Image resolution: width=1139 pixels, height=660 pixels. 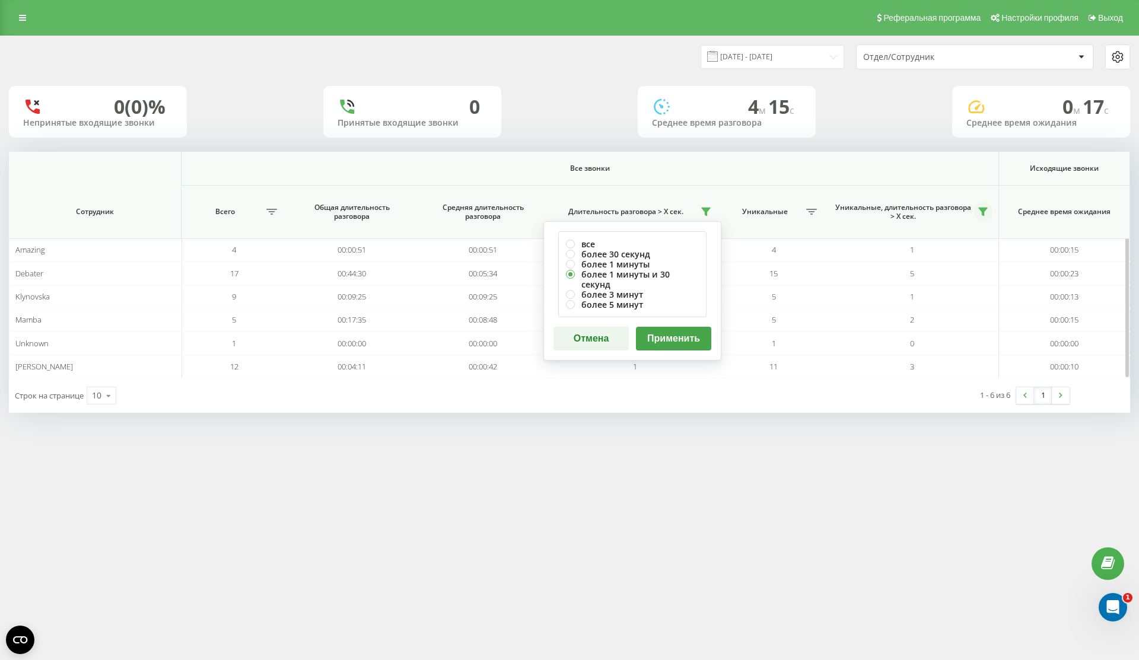 What do you see at coordinates (33, 297) in the screenshot?
I see `span: Klynovska` at bounding box center [33, 297].